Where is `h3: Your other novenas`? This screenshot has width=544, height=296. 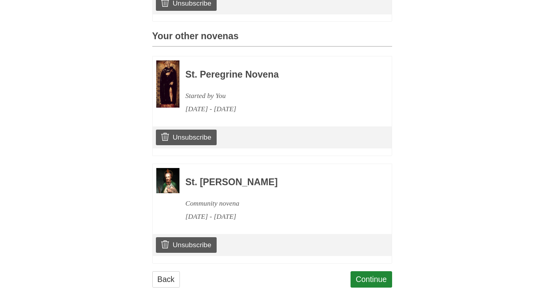
h3: Your other novenas is located at coordinates (272, 39).